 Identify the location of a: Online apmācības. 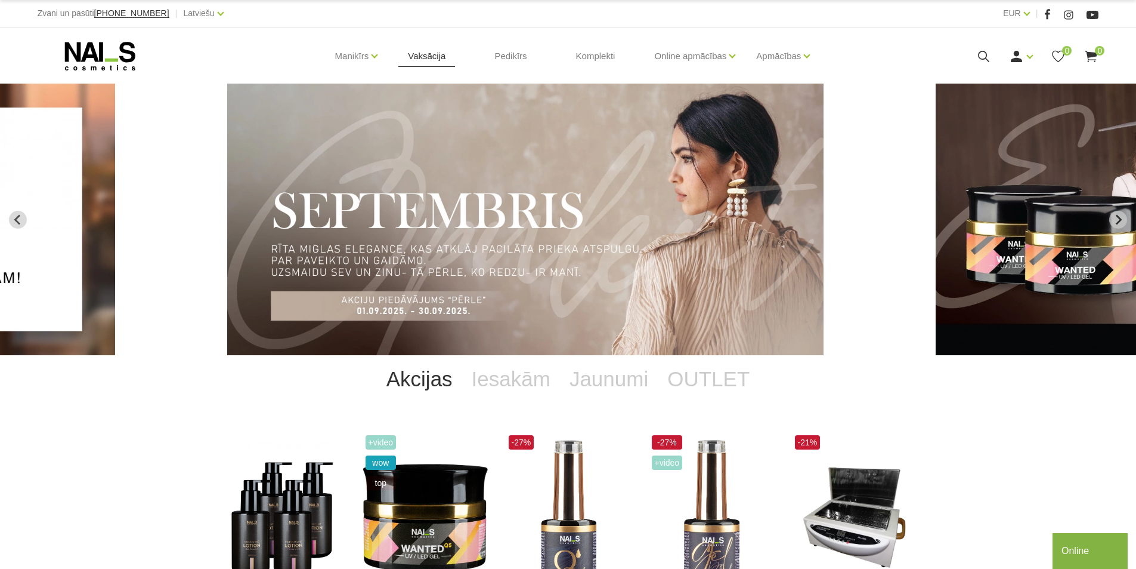
(690, 56).